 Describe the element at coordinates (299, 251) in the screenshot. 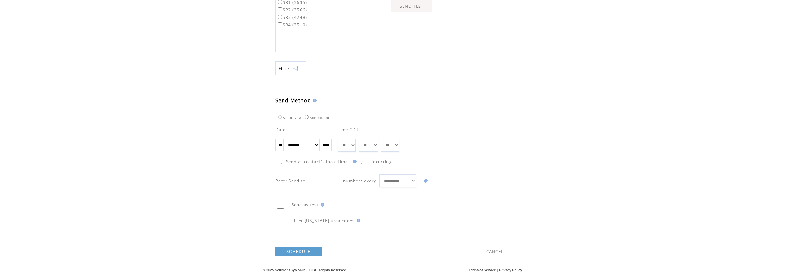

I see `a: SCHEDULE` at that location.